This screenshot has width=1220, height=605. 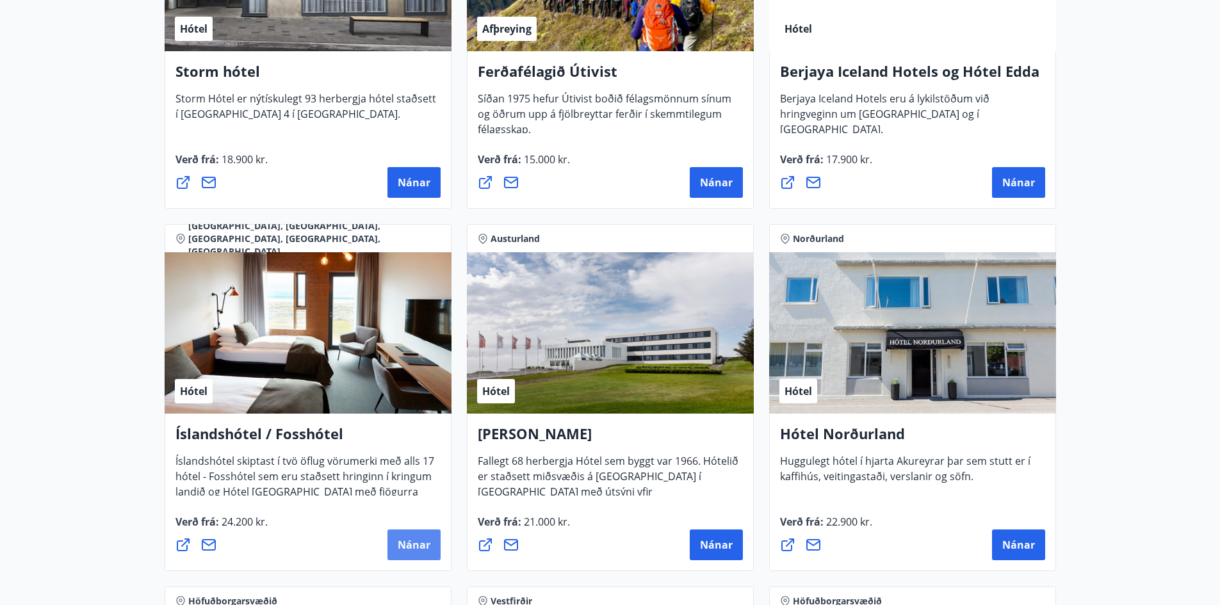 I want to click on span: Síðan 1975 hefur Útivist boðið félagsmönnum sínum og öðrum upp á fjölbreyttar ferðir í skemmtileg..., so click(x=604, y=119).